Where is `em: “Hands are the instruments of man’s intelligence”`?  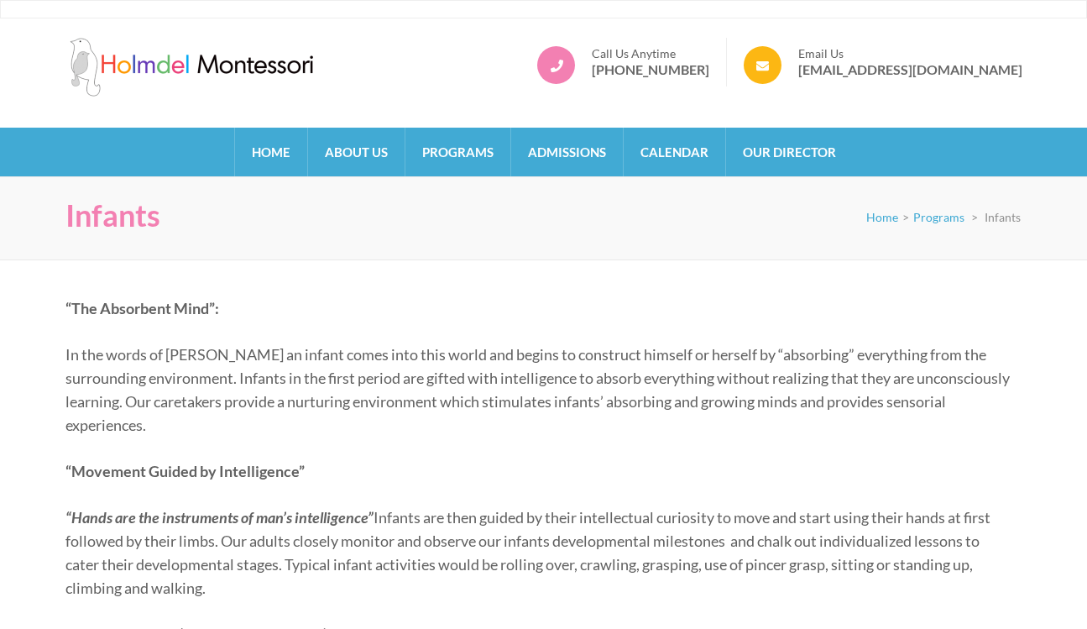 em: “Hands are the instruments of man’s intelligence” is located at coordinates (219, 517).